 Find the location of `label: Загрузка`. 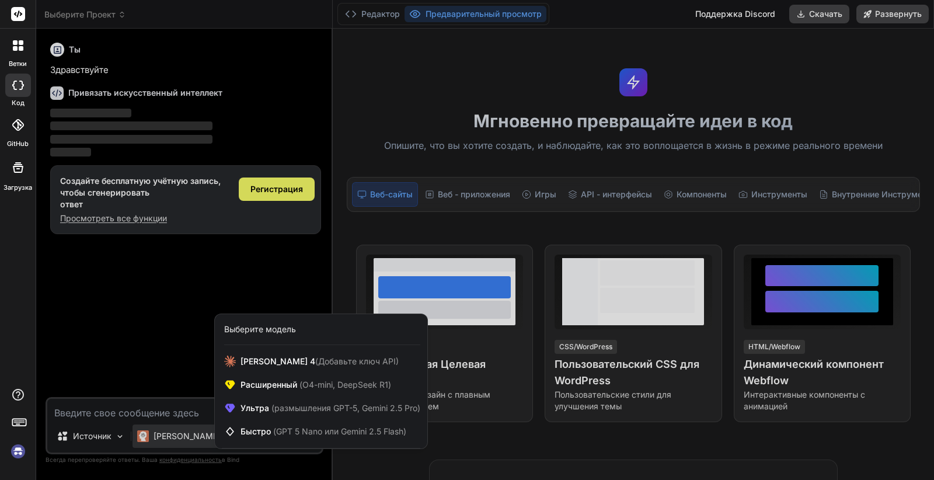

label: Загрузка is located at coordinates (18, 187).